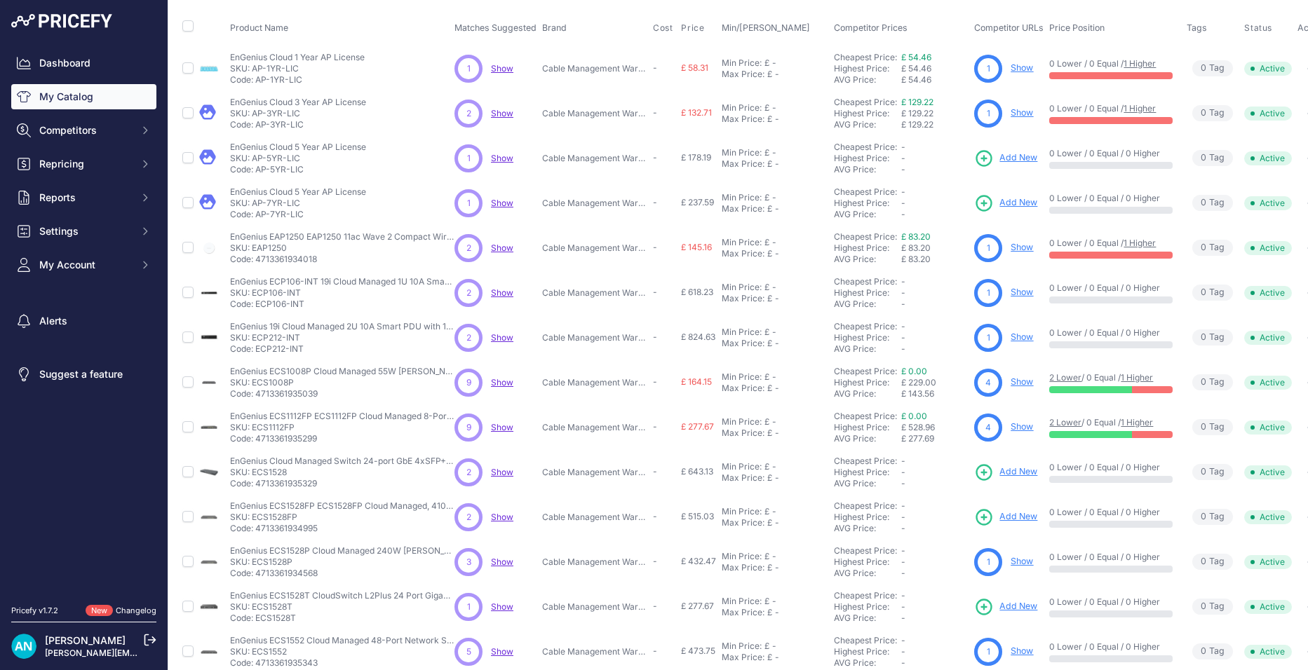 The width and height of the screenshot is (1308, 670). Describe the element at coordinates (83, 130) in the screenshot. I see `button: Competitors` at that location.